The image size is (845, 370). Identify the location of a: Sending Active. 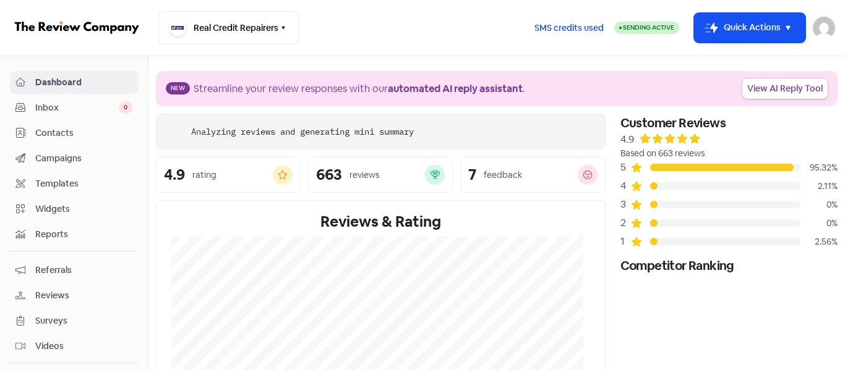
(646, 28).